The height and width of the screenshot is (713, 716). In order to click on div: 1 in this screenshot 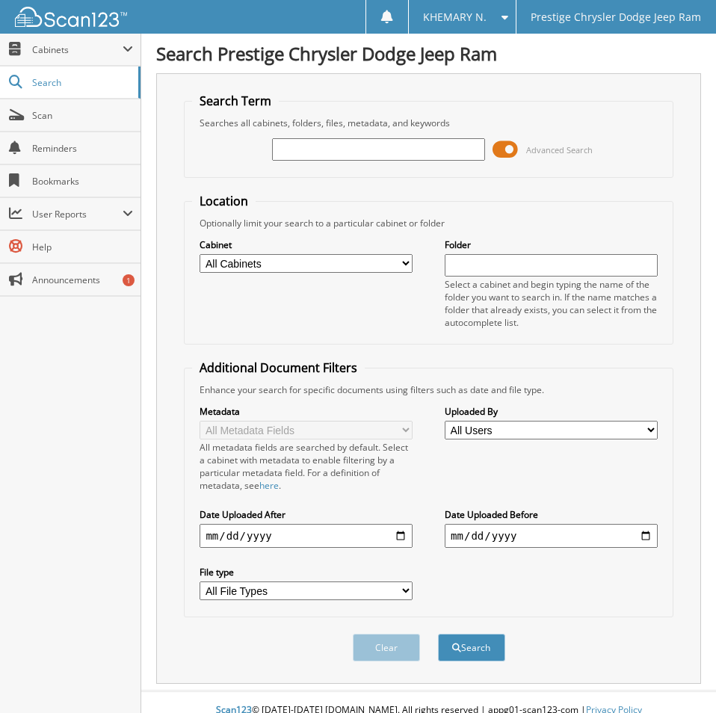, I will do `click(129, 280)`.